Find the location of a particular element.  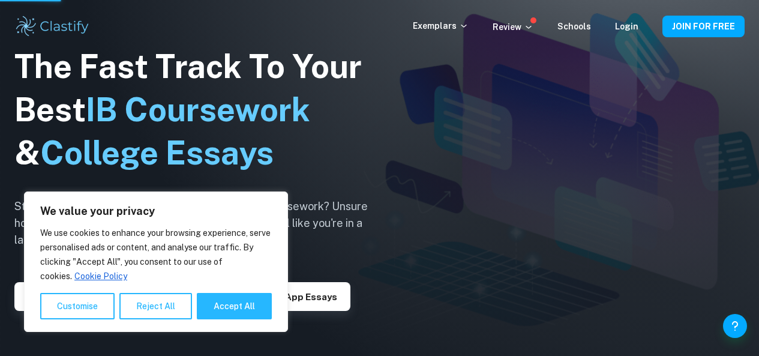

a: Cookie Policy is located at coordinates (101, 276).